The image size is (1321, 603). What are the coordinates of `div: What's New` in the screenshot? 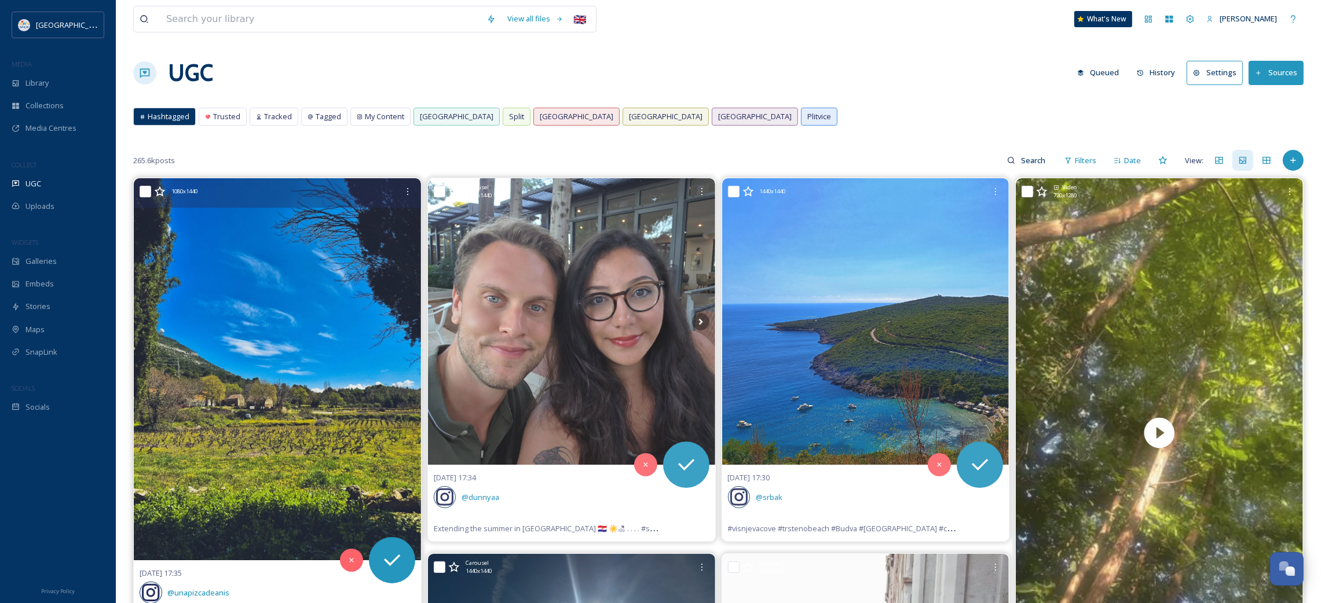 It's located at (1103, 19).